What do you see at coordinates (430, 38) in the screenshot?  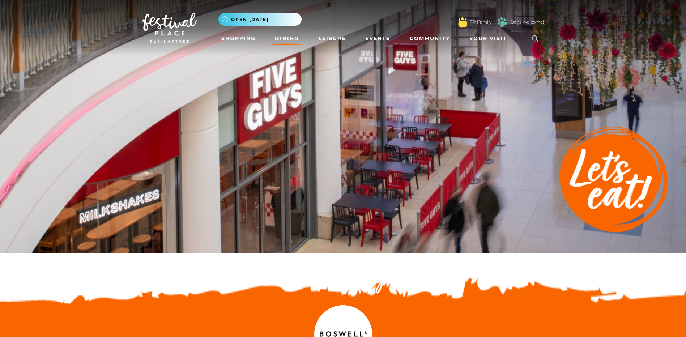 I see `a: Community` at bounding box center [430, 38].